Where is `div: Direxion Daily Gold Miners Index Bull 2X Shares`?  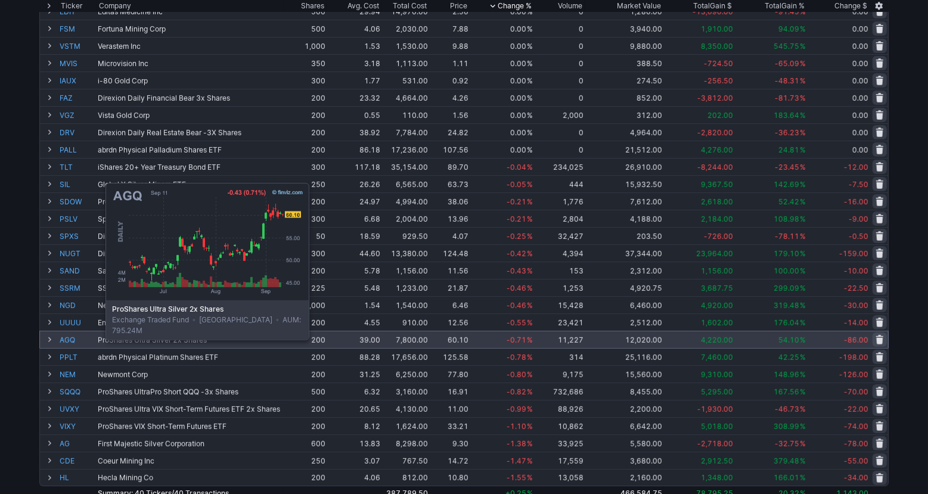
div: Direxion Daily Gold Miners Index Bull 2X Shares is located at coordinates (190, 253).